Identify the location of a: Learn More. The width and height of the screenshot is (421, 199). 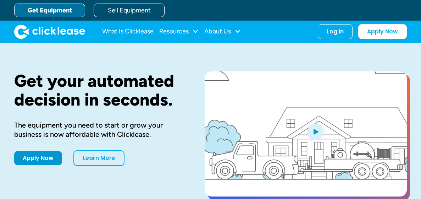
(99, 158).